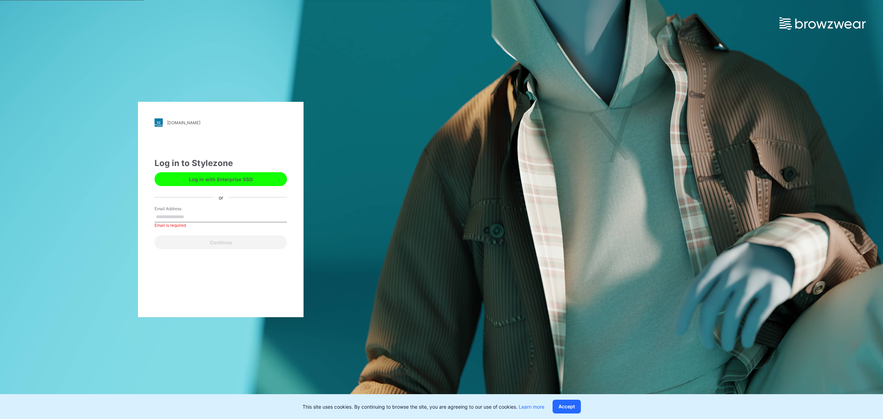 The height and width of the screenshot is (419, 883). I want to click on a: Learn more, so click(531, 406).